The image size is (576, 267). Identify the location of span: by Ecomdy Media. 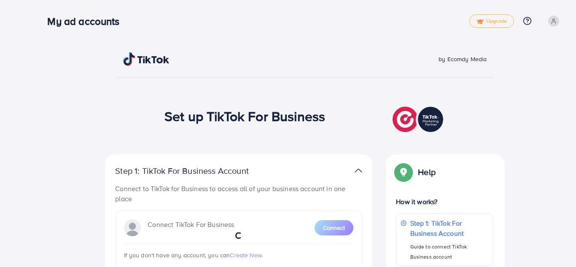
(462, 59).